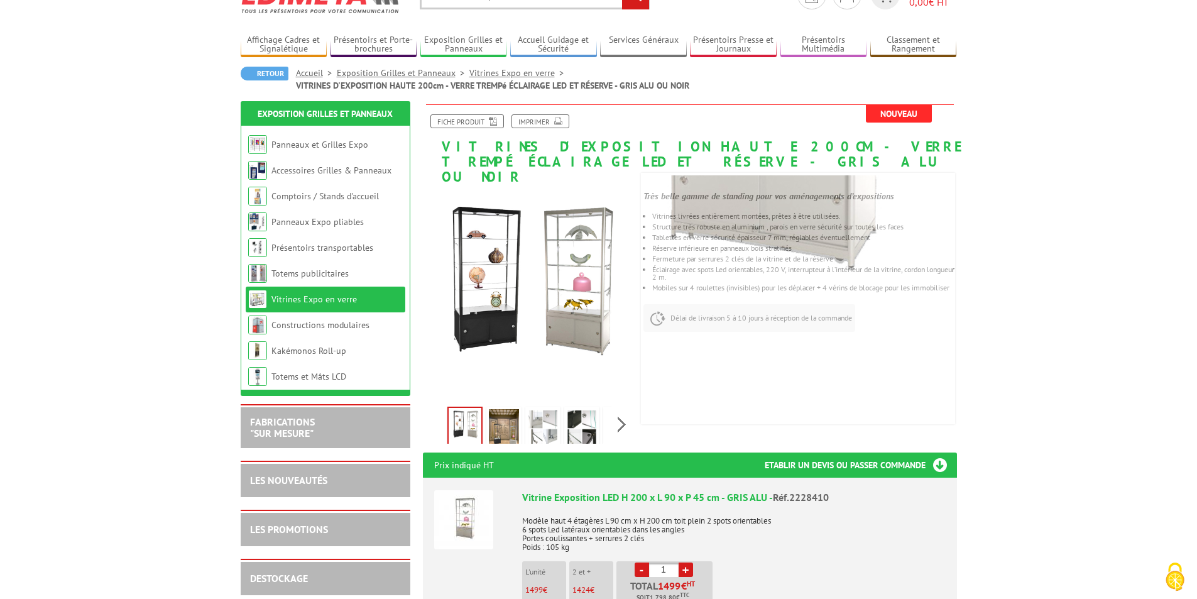 This screenshot has height=599, width=1197. I want to click on a: Kakémonos Roll-up, so click(309, 351).